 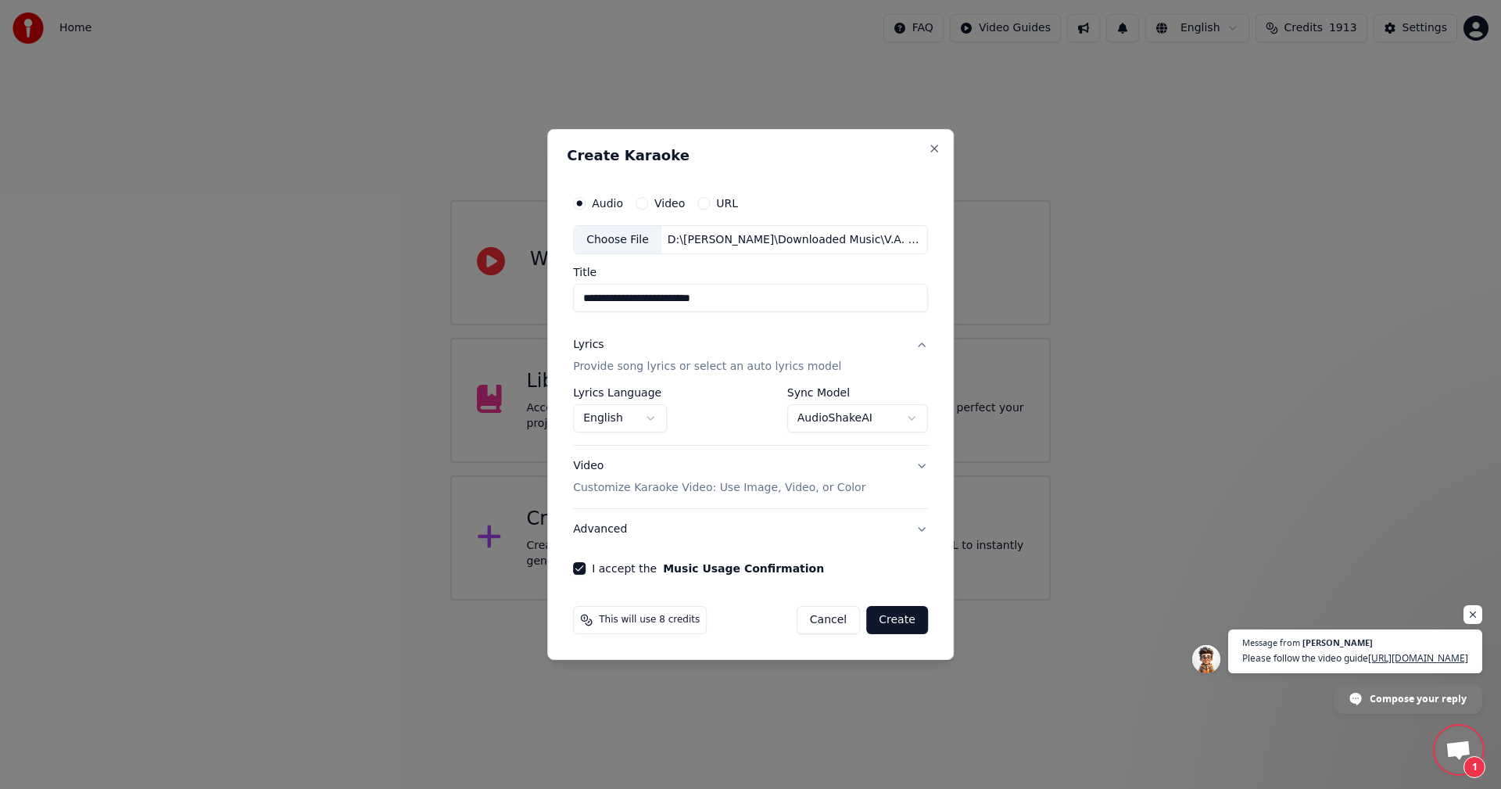 What do you see at coordinates (707, 367) in the screenshot?
I see `p: Provide song lyrics or select an auto lyrics model` at bounding box center [707, 367].